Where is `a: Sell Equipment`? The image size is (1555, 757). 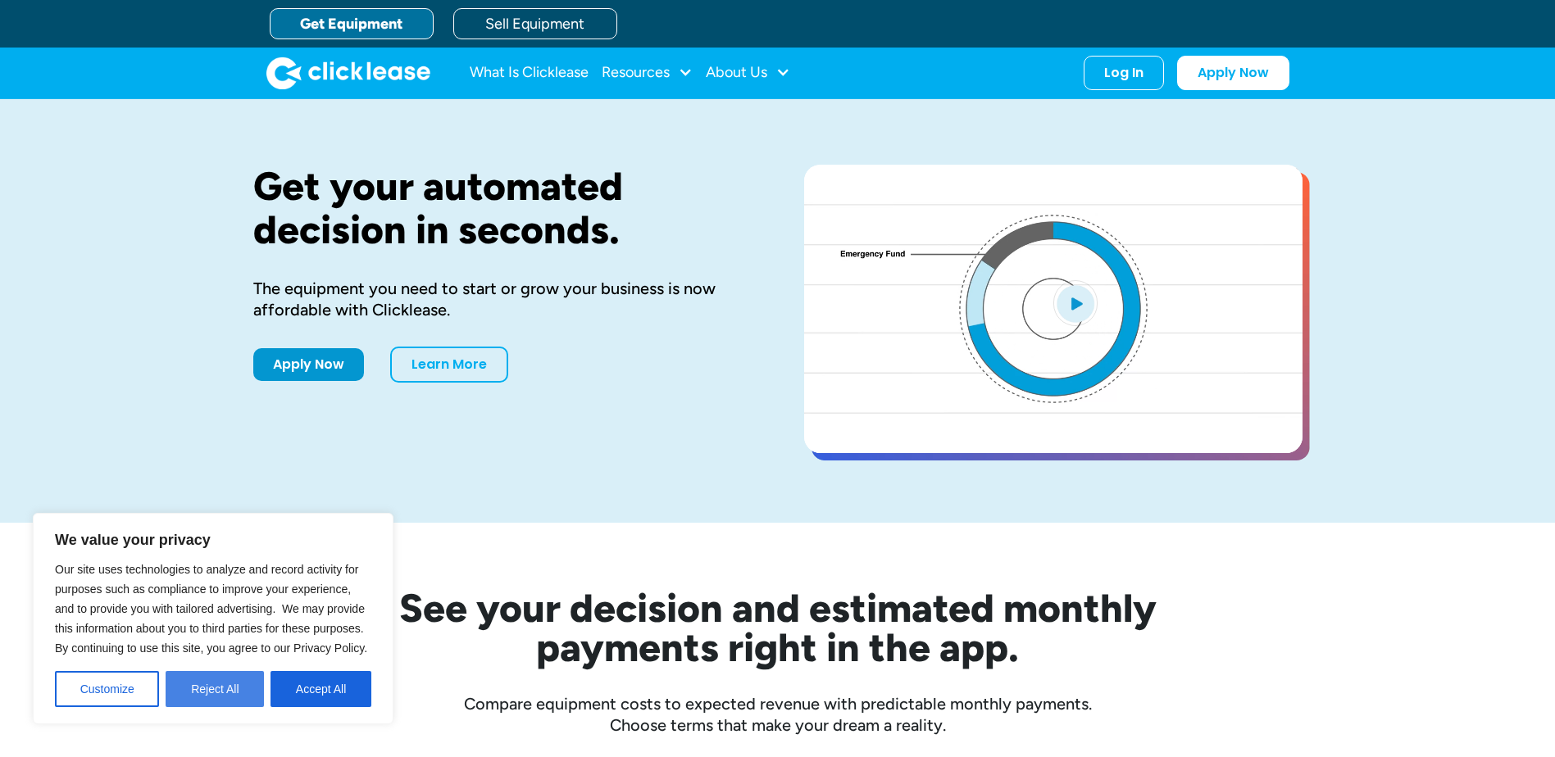 a: Sell Equipment is located at coordinates (535, 24).